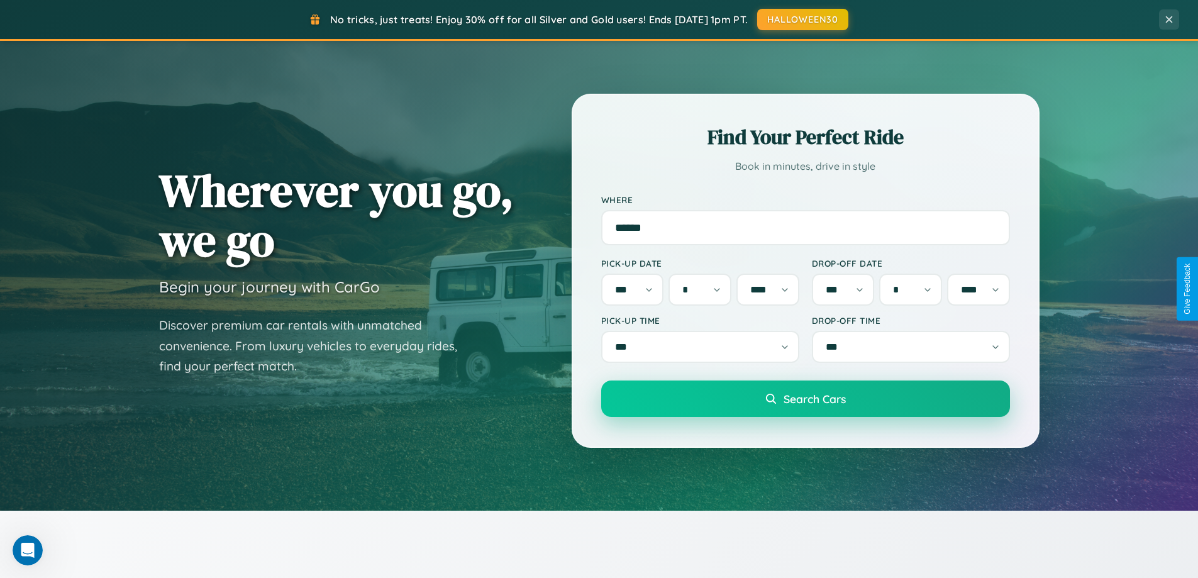  Describe the element at coordinates (316, 346) in the screenshot. I see `p: Discover premium car rentals with unmatched convenience. From luxury vehicles to everyday rides, ...` at that location.